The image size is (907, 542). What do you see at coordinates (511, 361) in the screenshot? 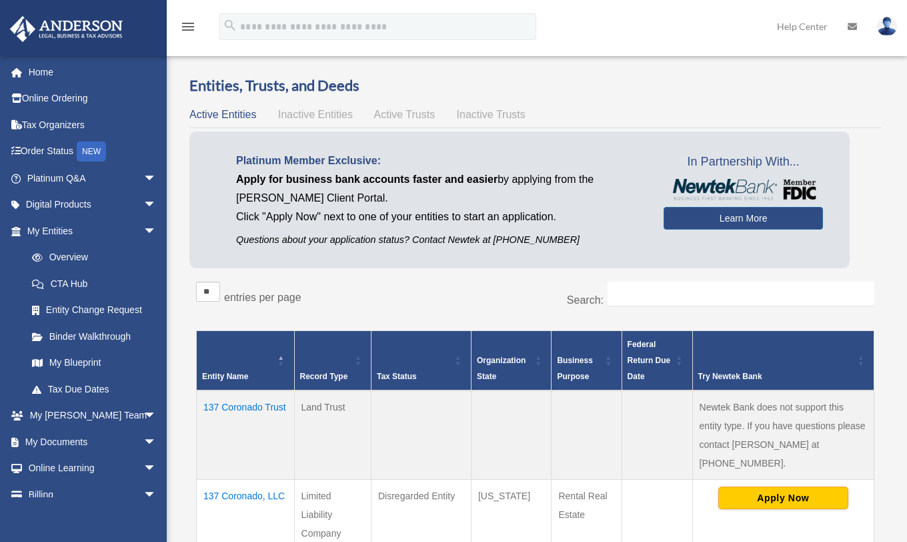
I see `th: Organization State: Activate to sort` at bounding box center [511, 361].